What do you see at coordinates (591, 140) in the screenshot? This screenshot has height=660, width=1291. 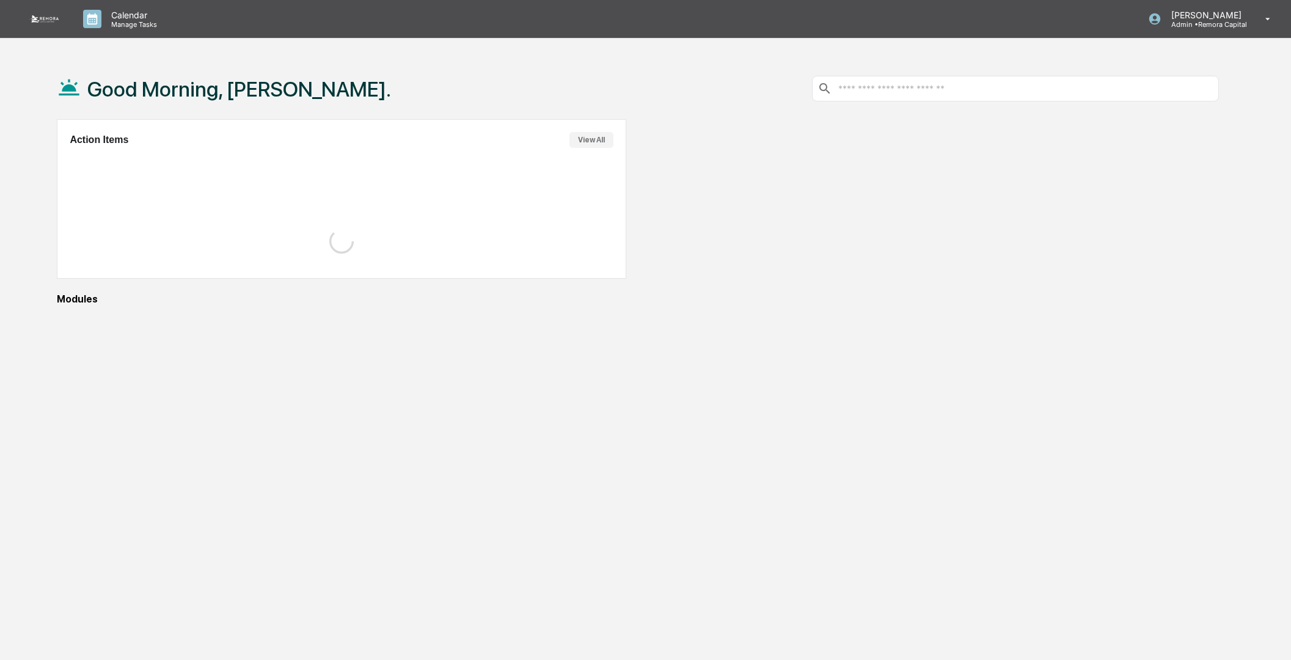 I see `button: View All` at bounding box center [591, 140].